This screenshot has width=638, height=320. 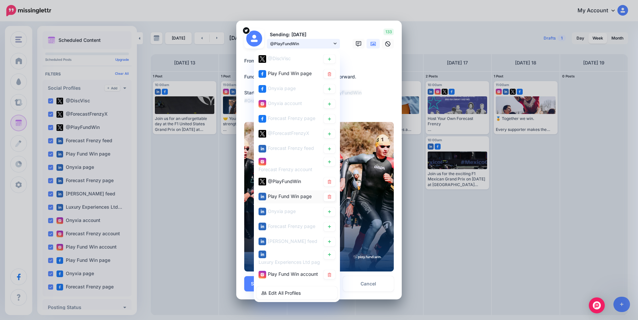 What do you see at coordinates (319, 197) in the screenshot?
I see `img: 3VEJZ4ZV3SGVUQ3VG7XRDI8NVARF75IZ.png` at bounding box center [319, 197].